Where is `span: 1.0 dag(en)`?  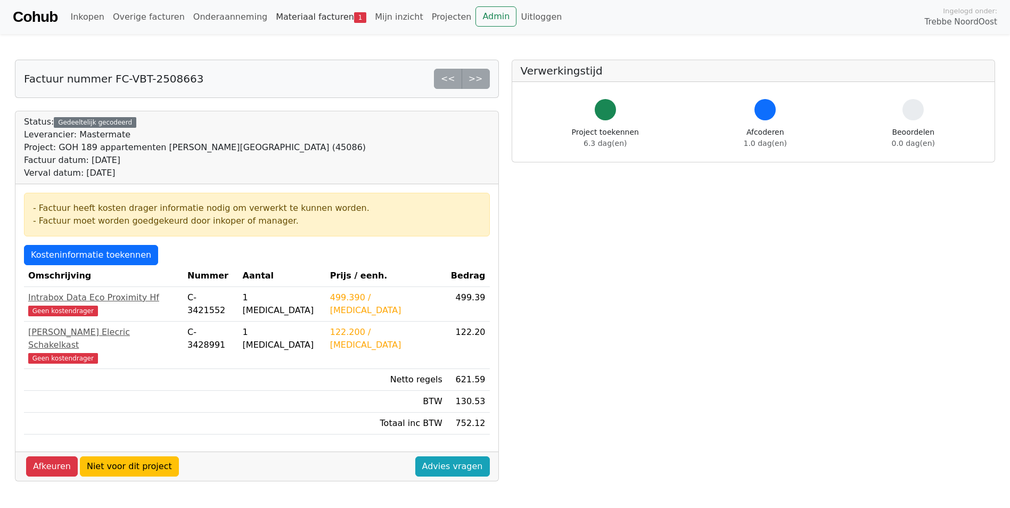 span: 1.0 dag(en) is located at coordinates (765, 143).